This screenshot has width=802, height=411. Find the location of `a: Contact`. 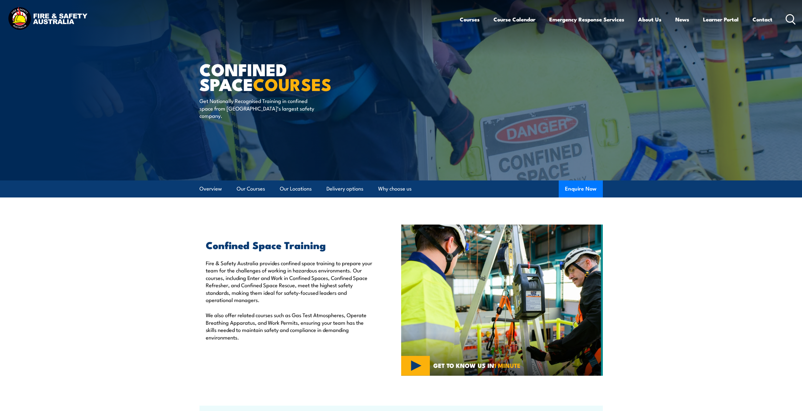

a: Contact is located at coordinates (762, 19).